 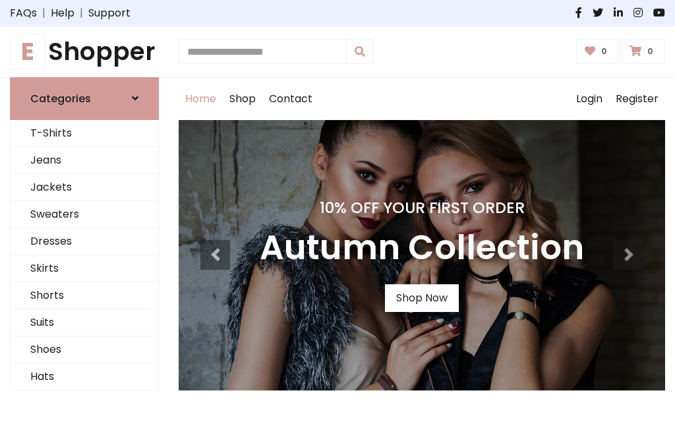 I want to click on a: Shop, so click(x=242, y=99).